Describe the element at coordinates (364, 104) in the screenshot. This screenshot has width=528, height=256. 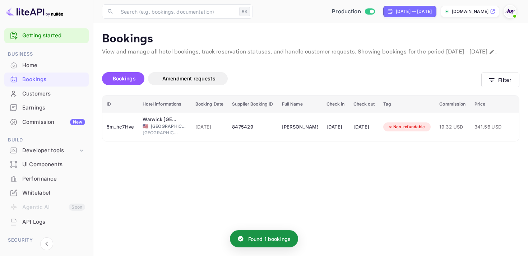
I see `th: Check out` at that location.